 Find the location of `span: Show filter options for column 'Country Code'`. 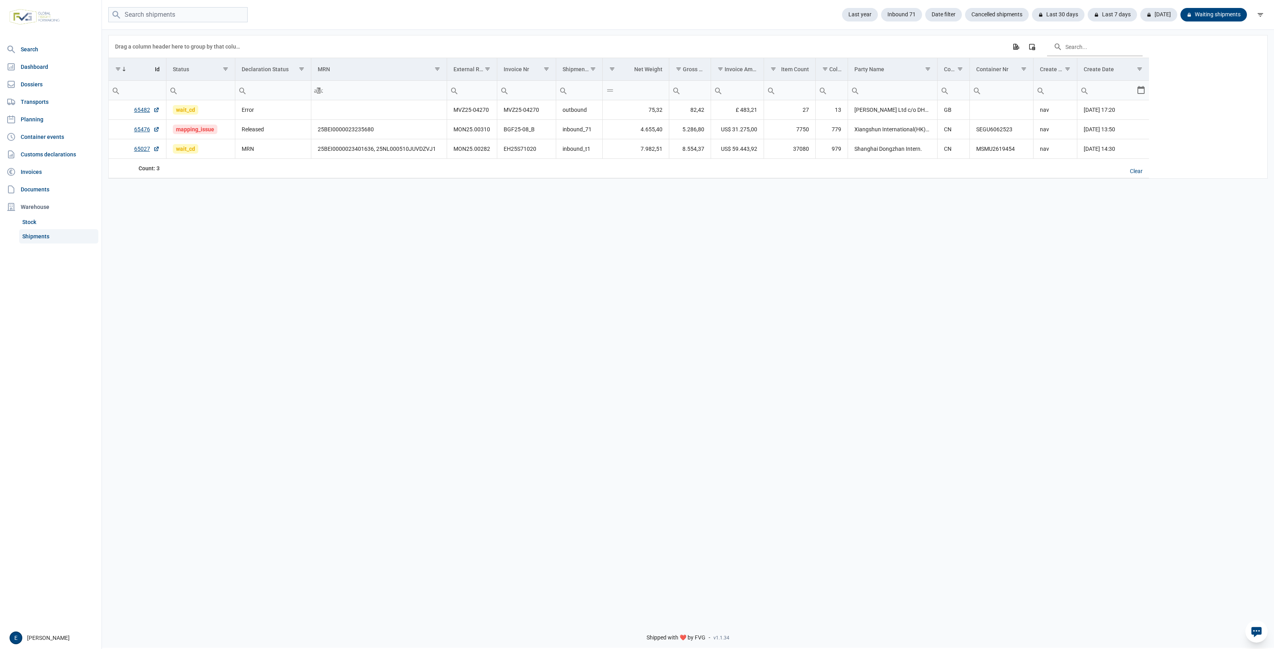

span: Show filter options for column 'Country Code' is located at coordinates (960, 69).